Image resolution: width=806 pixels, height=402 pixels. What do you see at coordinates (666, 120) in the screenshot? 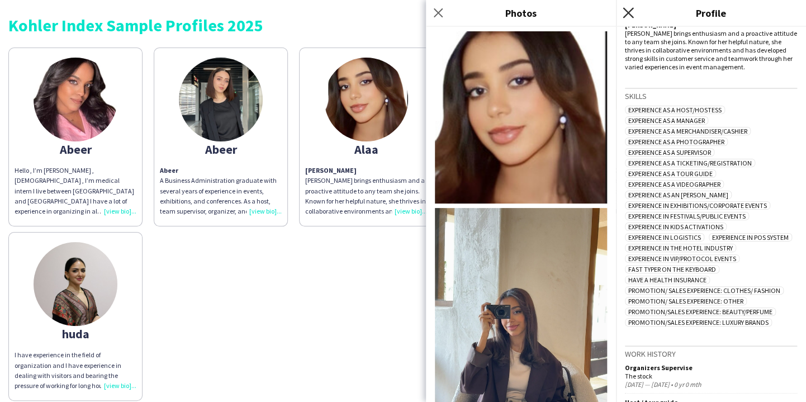
I see `span: Experience as a Manager` at bounding box center [666, 120].